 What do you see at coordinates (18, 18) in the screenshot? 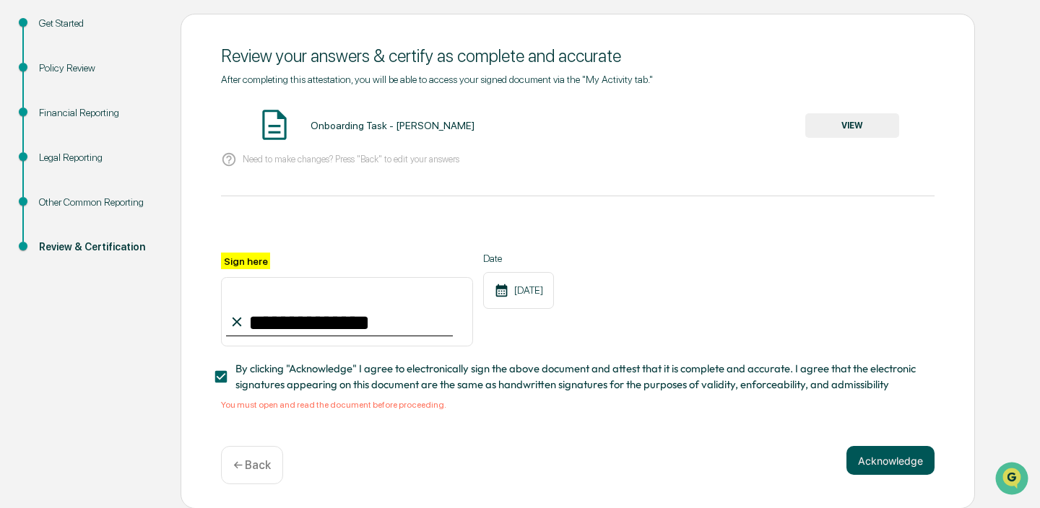
I see `img: f2157a4c-a0d3-4daa-907e-bb6f0de503a5-1751232295721` at bounding box center [18, 18].